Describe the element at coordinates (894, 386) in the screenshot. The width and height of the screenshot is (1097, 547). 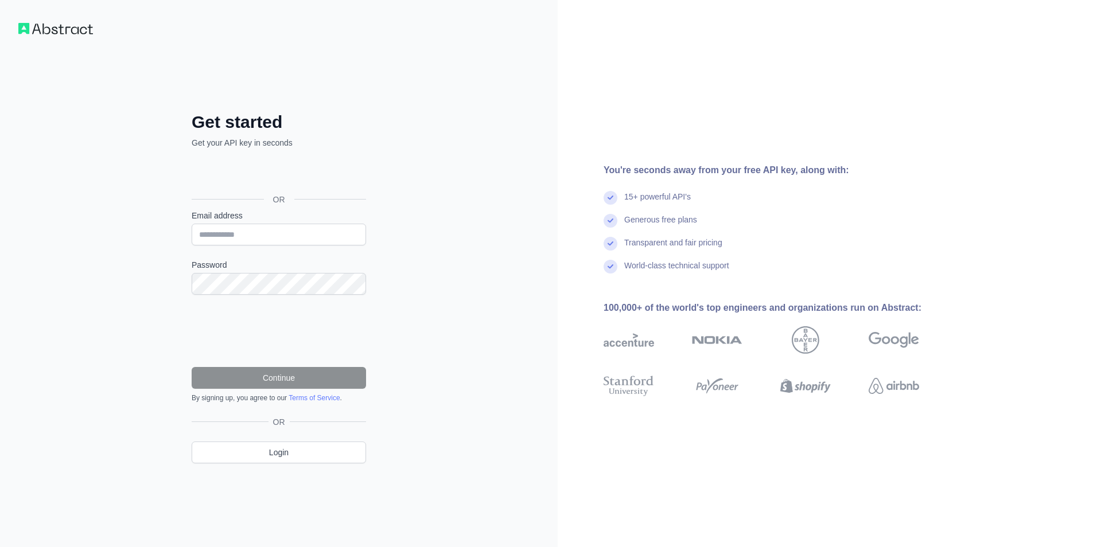
I see `img: airbnb` at that location.